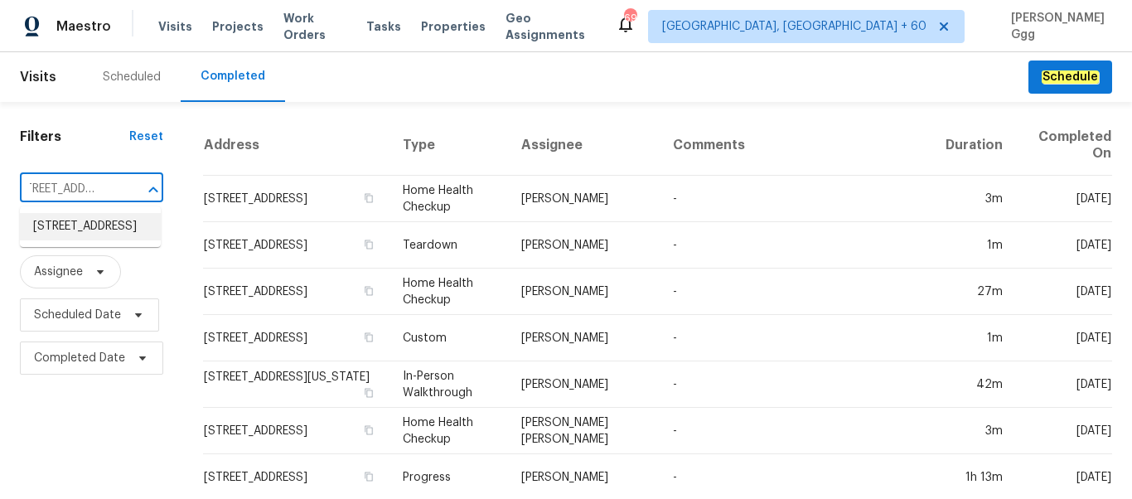  What do you see at coordinates (1064, 145) in the screenshot?
I see `th: Completed On` at bounding box center [1064, 145].